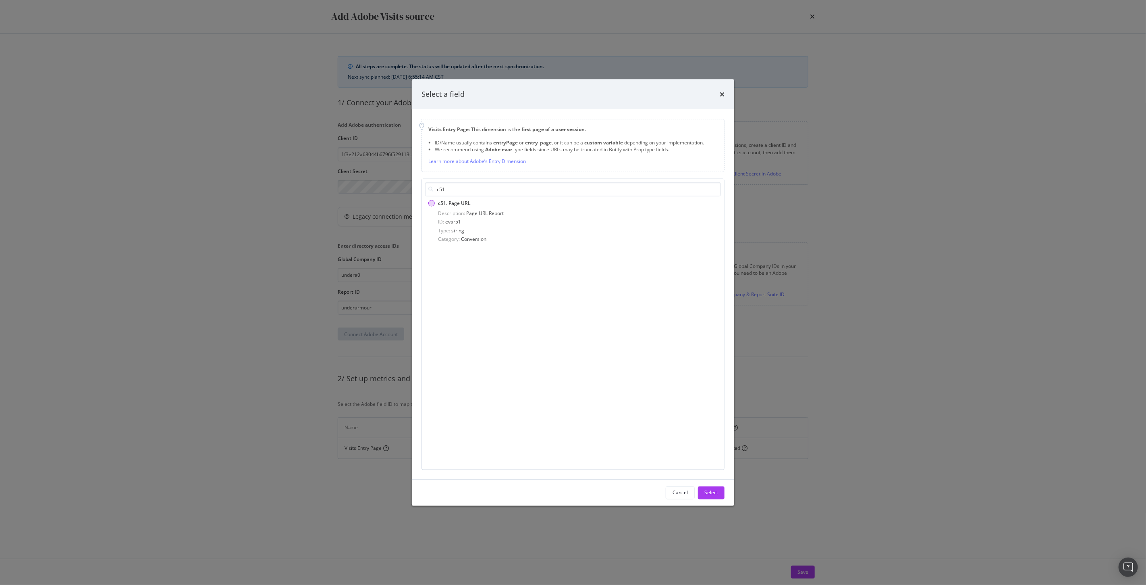 This screenshot has width=1146, height=585. What do you see at coordinates (570, 142) in the screenshot?
I see `div: ID/Name usually contains or , or it can be a depending on your implementation.` at bounding box center [570, 142].